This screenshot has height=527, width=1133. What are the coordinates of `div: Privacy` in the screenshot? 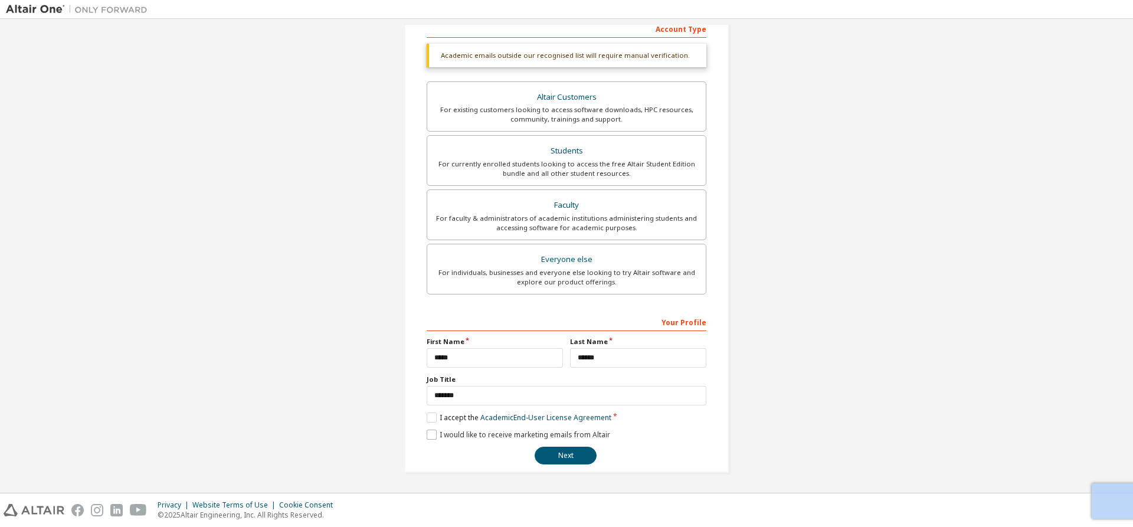 It's located at (175, 505).